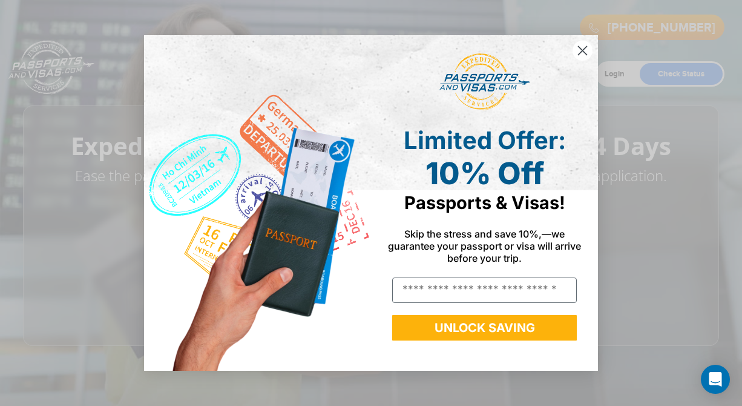  I want to click on div: Open Intercom Messenger, so click(716, 379).